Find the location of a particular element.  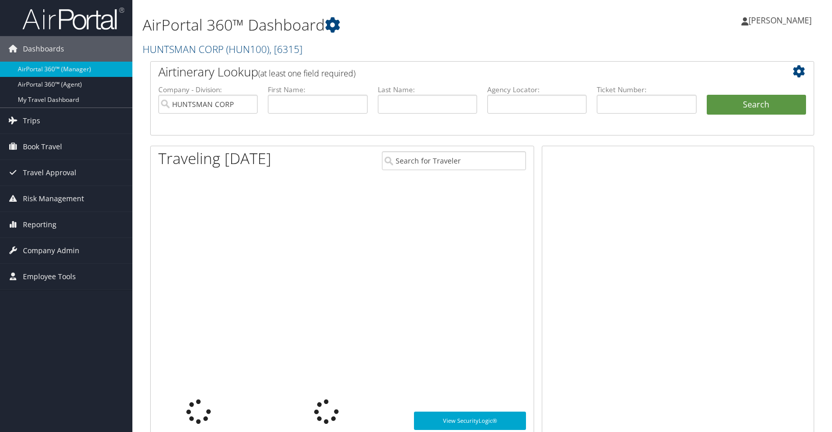

label: First Name: is located at coordinates (317, 90).